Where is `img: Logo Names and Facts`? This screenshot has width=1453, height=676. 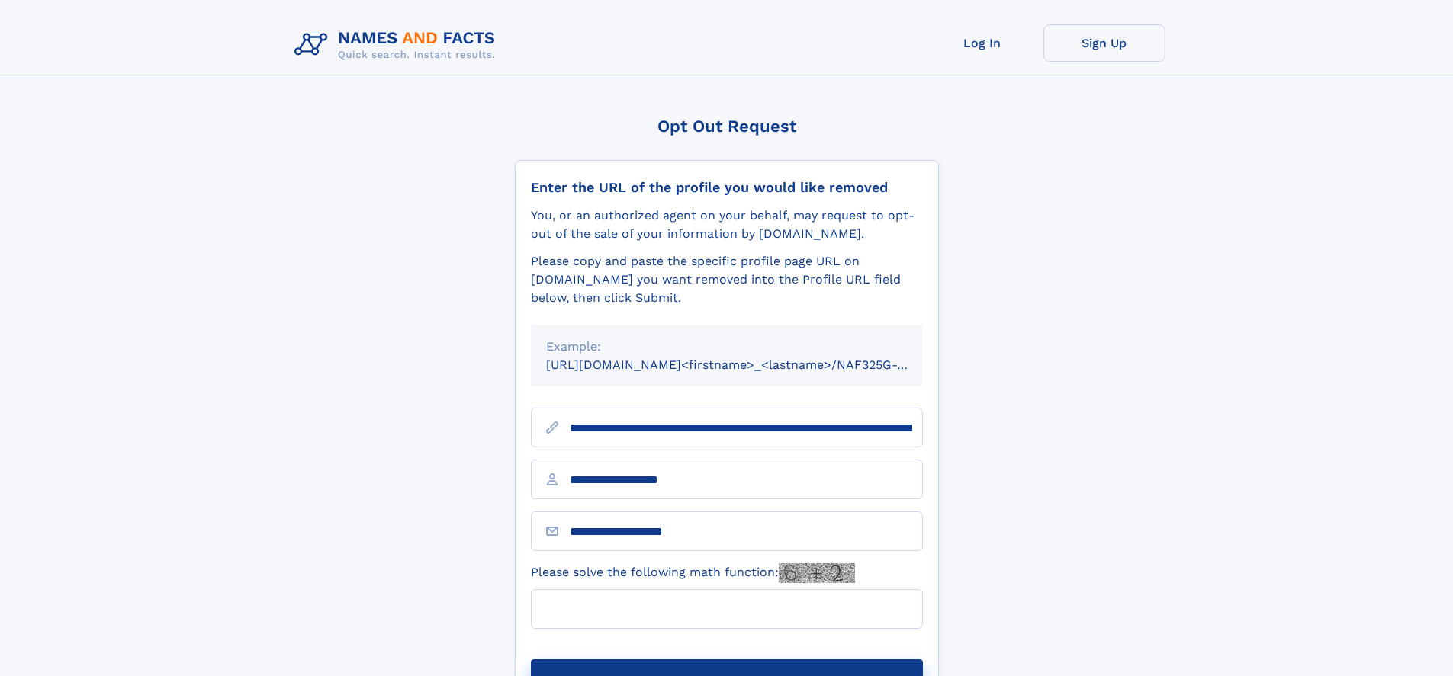 img: Logo Names and Facts is located at coordinates (398, 45).